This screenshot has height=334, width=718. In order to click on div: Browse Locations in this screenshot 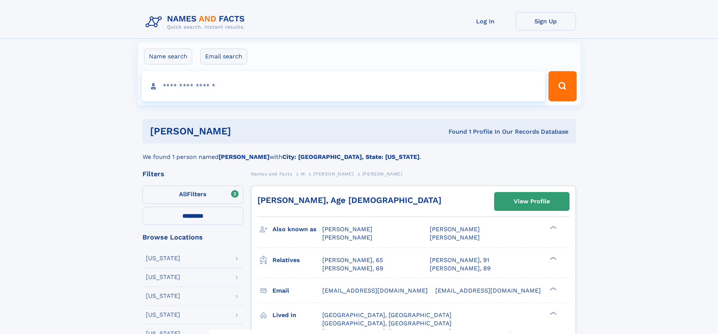, I will do `click(193, 238)`.